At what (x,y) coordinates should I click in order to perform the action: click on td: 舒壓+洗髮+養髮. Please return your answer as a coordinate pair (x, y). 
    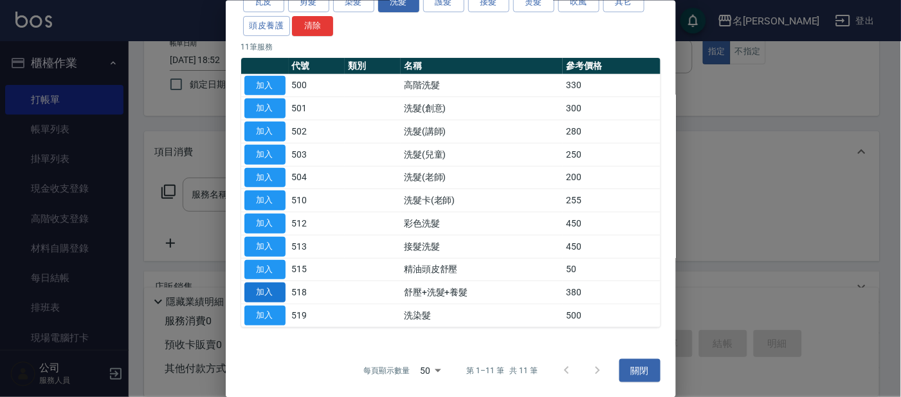
    Looking at the image, I should click on (482, 292).